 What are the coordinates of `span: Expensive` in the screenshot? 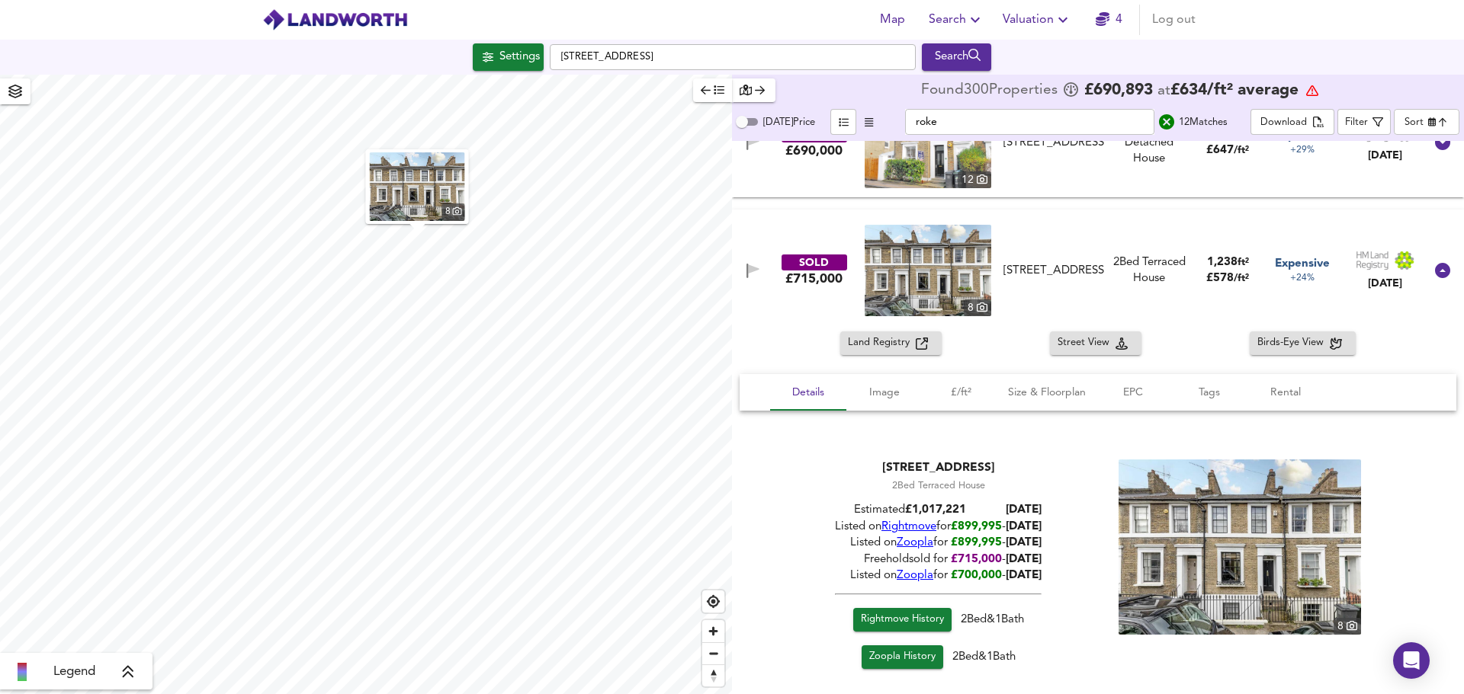 It's located at (1302, 264).